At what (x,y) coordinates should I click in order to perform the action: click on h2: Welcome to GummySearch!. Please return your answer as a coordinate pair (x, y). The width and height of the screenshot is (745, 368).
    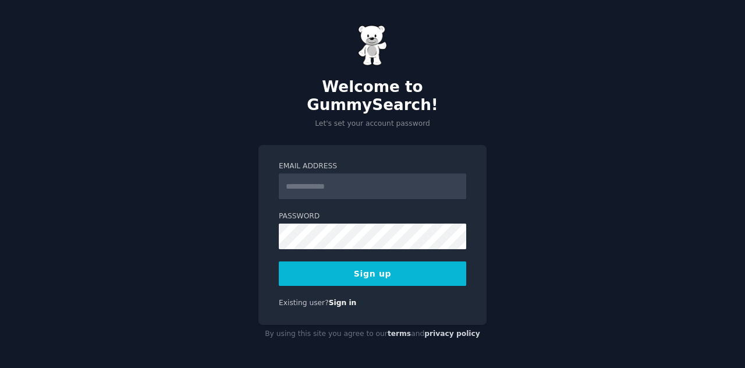
    Looking at the image, I should click on (373, 96).